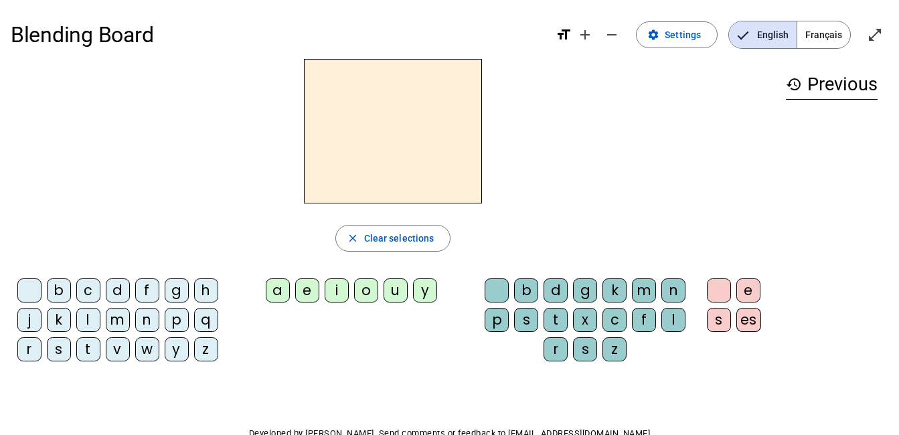 The image size is (899, 435). Describe the element at coordinates (682, 35) in the screenshot. I see `span: Settings` at that location.